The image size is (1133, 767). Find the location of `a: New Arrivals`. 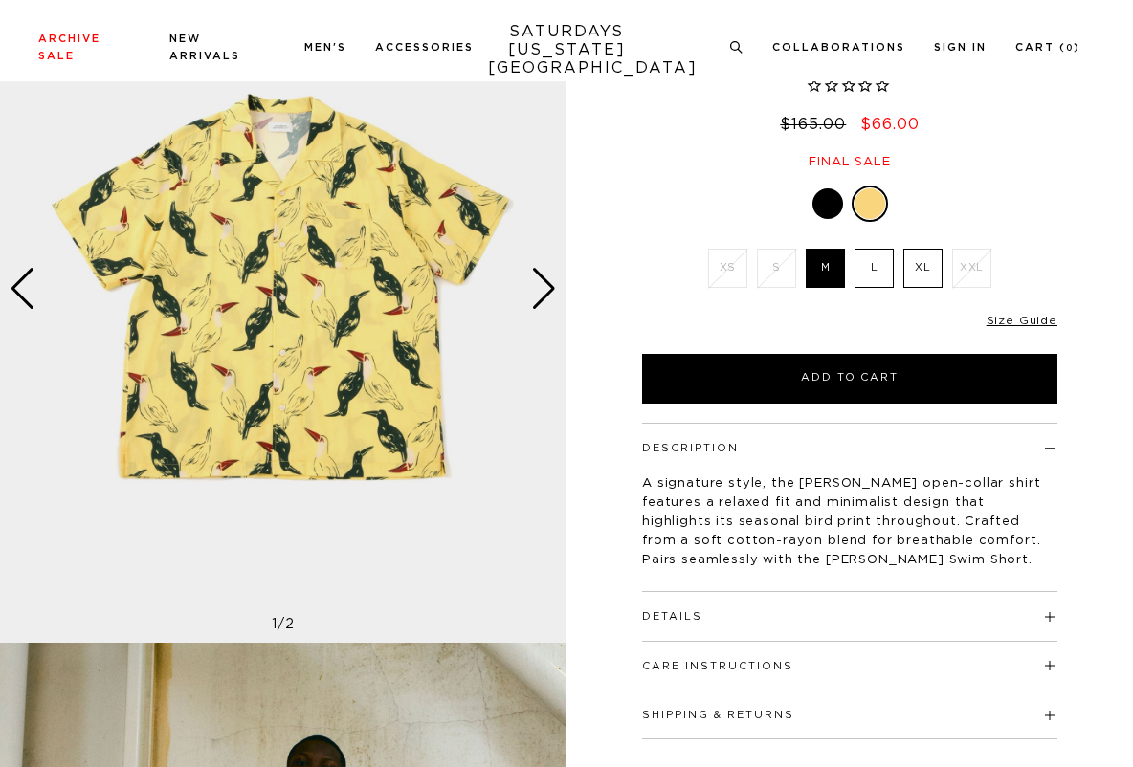

a: New Arrivals is located at coordinates (205, 47).